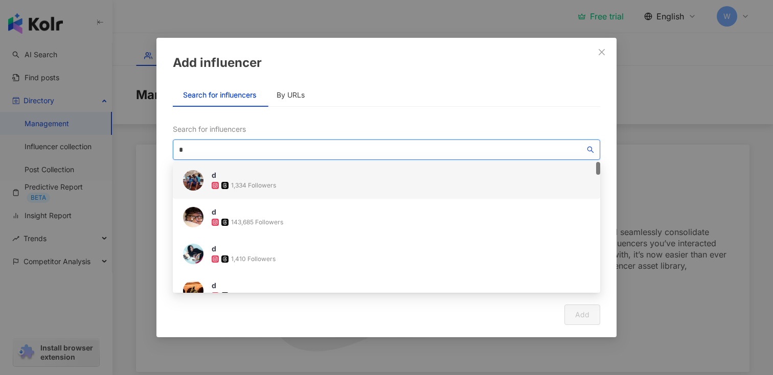 The height and width of the screenshot is (375, 773). I want to click on button: Close, so click(602, 52).